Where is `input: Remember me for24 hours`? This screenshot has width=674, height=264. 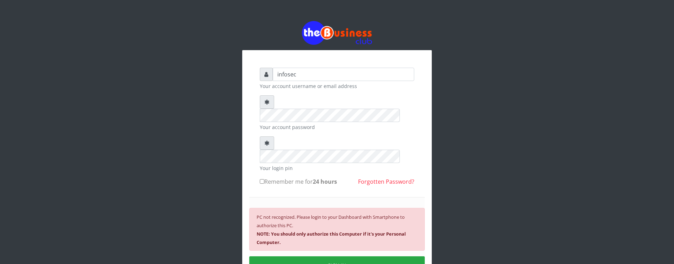
input: Remember me for24 hours is located at coordinates (262, 181).